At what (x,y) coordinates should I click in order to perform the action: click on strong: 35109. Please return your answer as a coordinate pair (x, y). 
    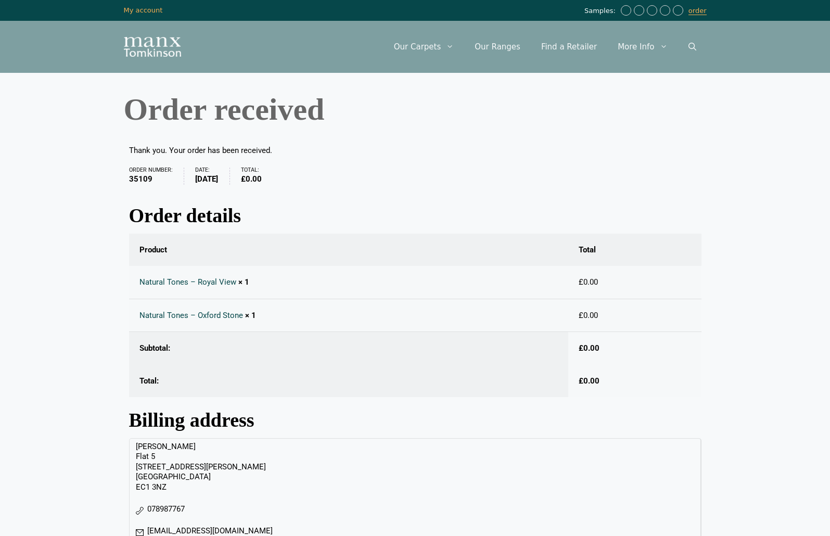
    Looking at the image, I should click on (151, 179).